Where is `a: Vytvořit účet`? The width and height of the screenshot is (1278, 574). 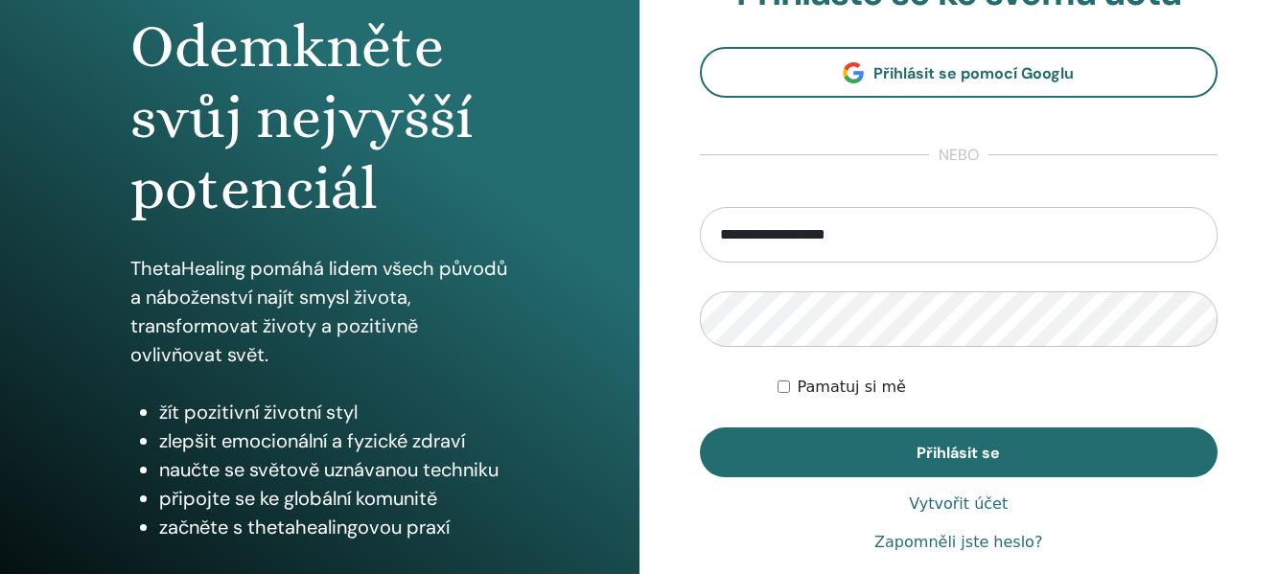
a: Vytvořit účet is located at coordinates (958, 504).